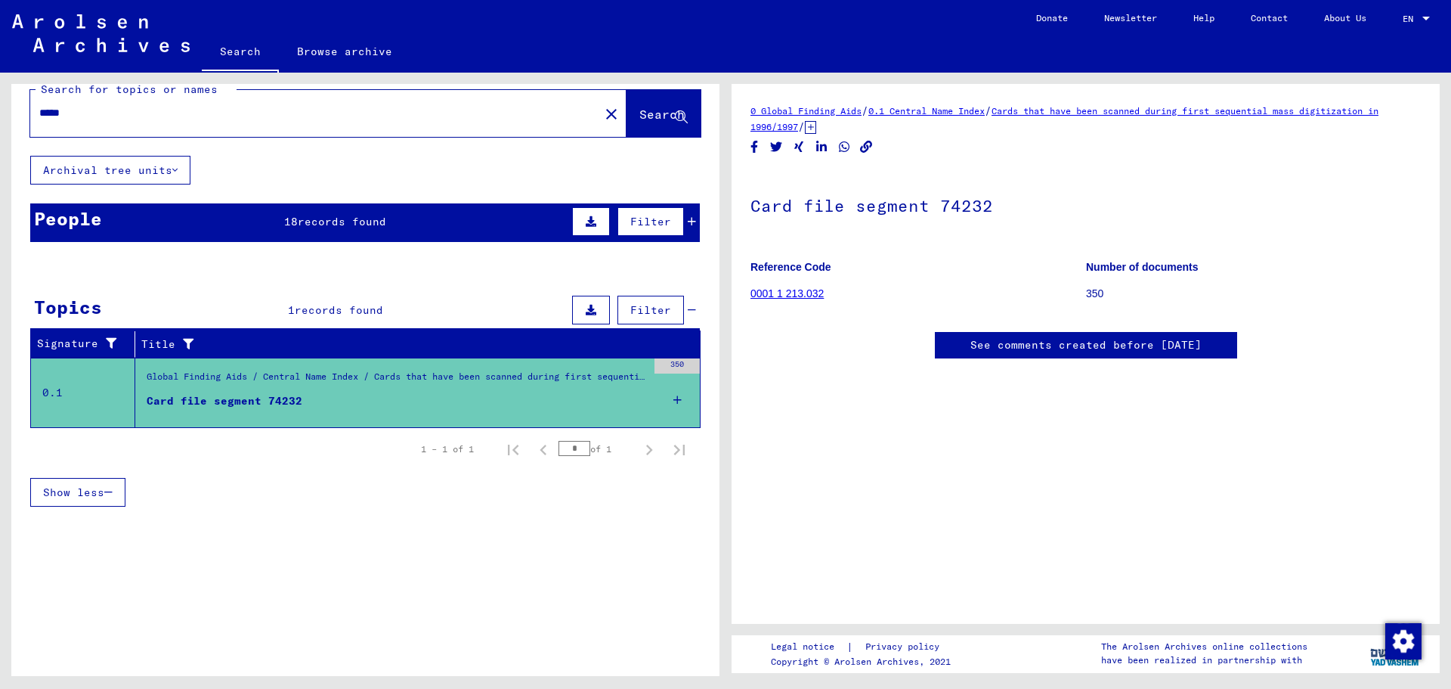 This screenshot has height=689, width=1451. What do you see at coordinates (73, 492) in the screenshot?
I see `span: Show less` at bounding box center [73, 492].